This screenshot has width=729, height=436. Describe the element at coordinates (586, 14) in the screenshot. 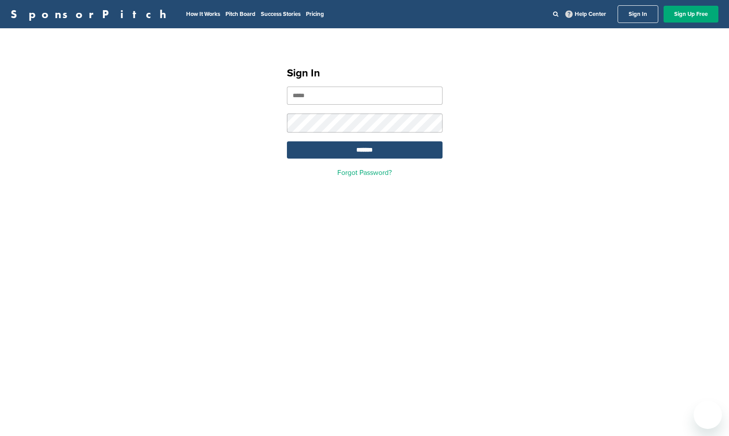

I see `a: Help Center` at that location.